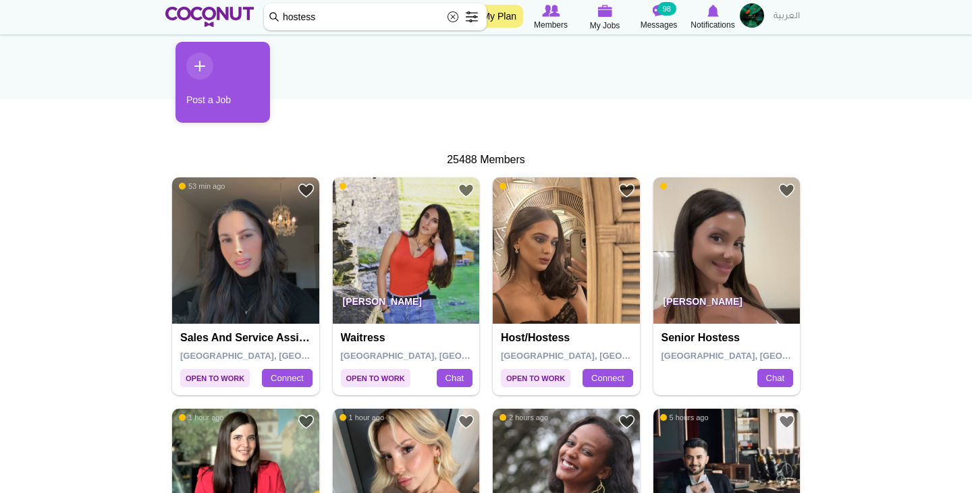 The width and height of the screenshot is (972, 493). Describe the element at coordinates (659, 11) in the screenshot. I see `img: Messages` at that location.